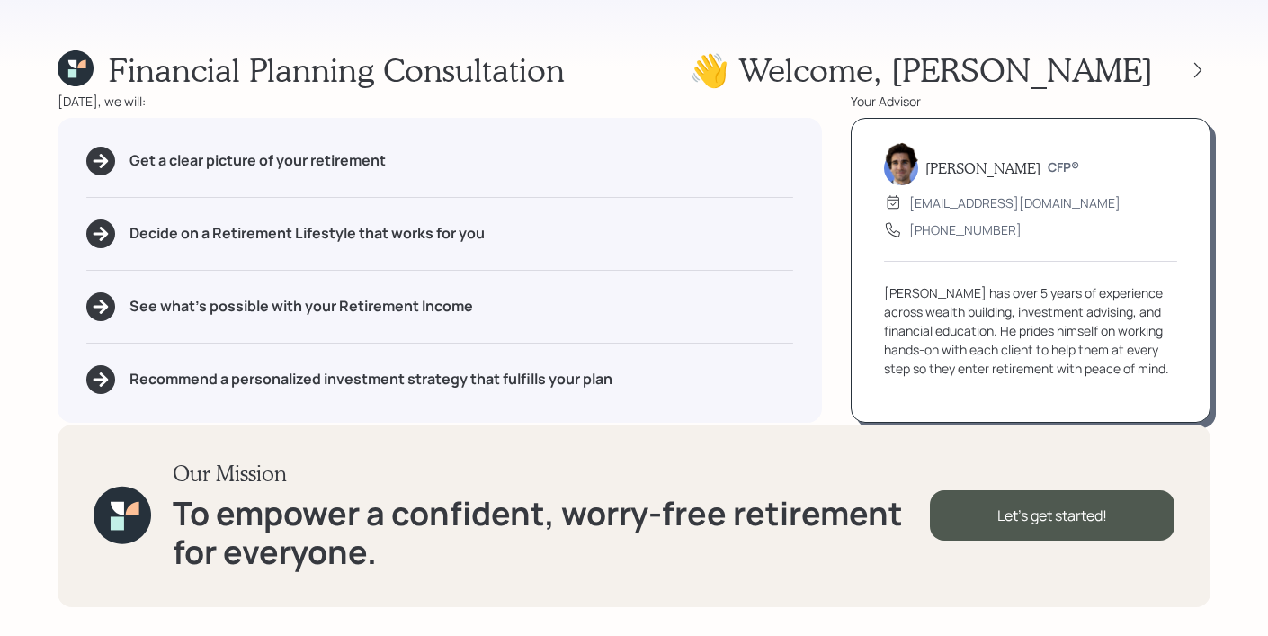  I want to click on div: Your Advisor, so click(1030, 101).